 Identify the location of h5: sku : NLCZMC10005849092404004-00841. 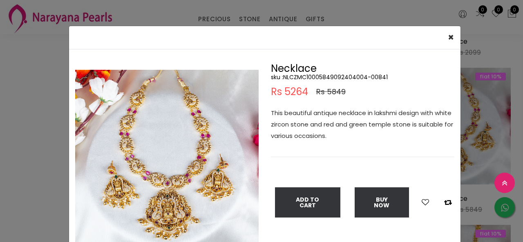
(362, 77).